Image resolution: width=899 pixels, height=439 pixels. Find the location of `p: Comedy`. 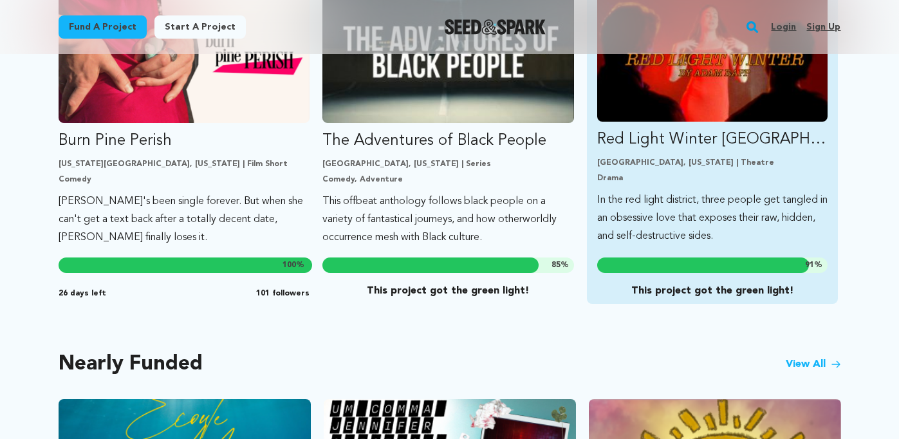

p: Comedy is located at coordinates (184, 179).